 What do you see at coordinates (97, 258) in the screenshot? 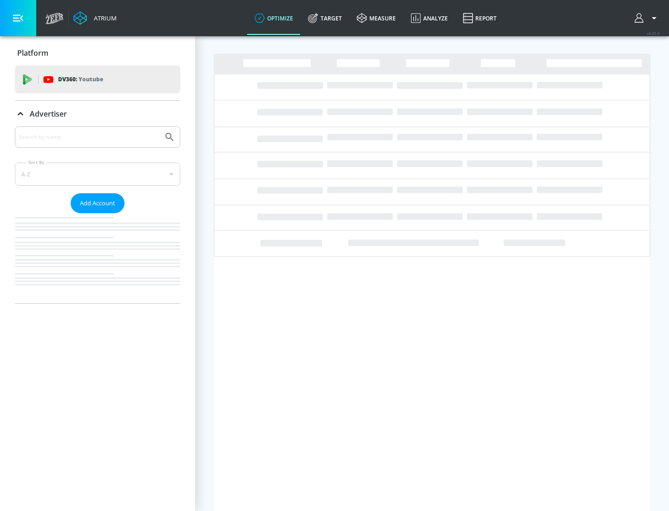
I see `nav: list of Advertiser` at bounding box center [97, 258].